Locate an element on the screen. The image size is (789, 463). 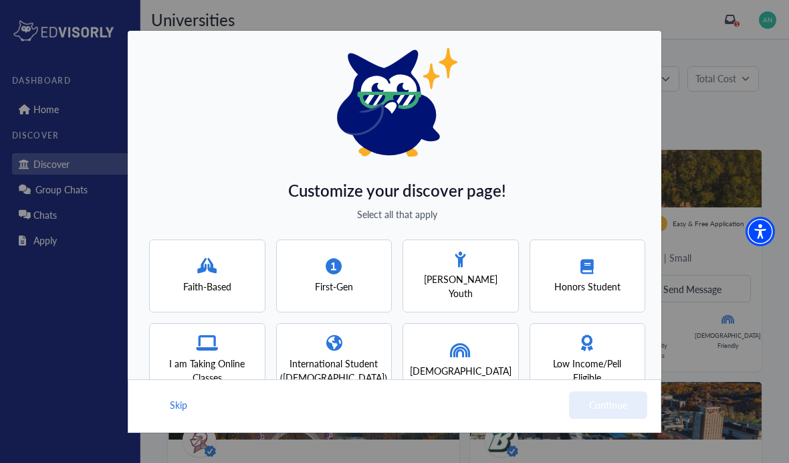
span: First-Gen is located at coordinates (334, 286).